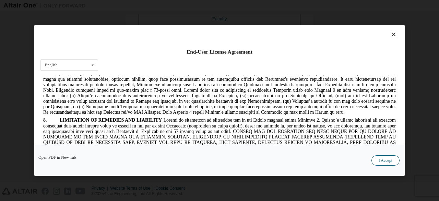 The image size is (439, 201). I want to click on div: English, so click(51, 65).